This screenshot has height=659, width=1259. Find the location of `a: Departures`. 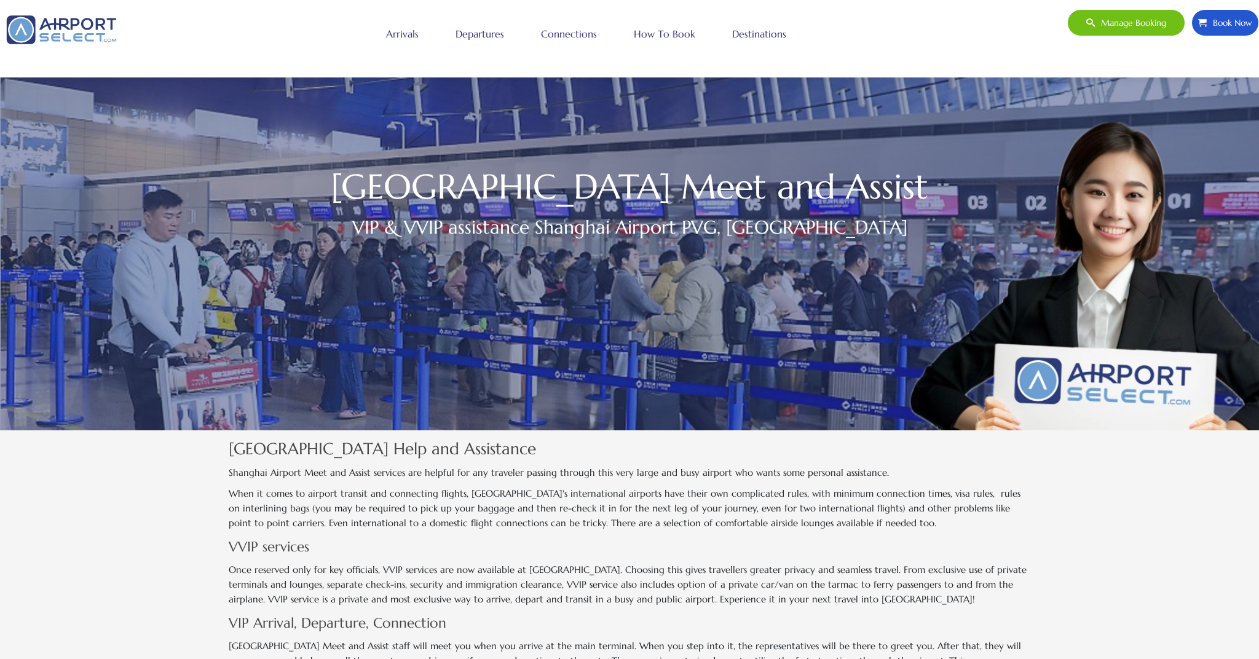

a: Departures is located at coordinates (480, 34).